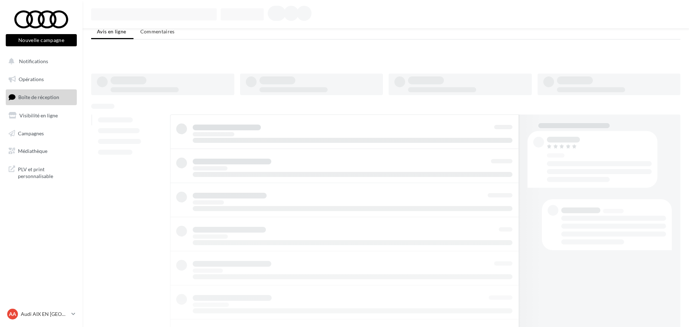 The width and height of the screenshot is (689, 327). Describe the element at coordinates (41, 115) in the screenshot. I see `a: Visibilité en ligne` at that location.